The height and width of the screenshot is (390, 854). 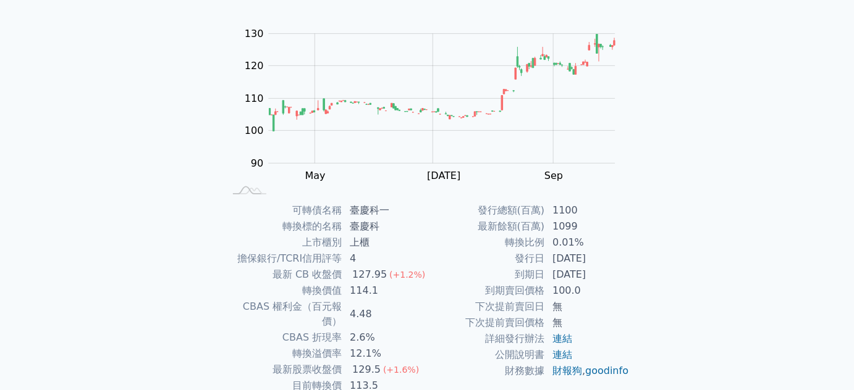 What do you see at coordinates (257, 163) in the screenshot?
I see `tspan: 90` at bounding box center [257, 163].